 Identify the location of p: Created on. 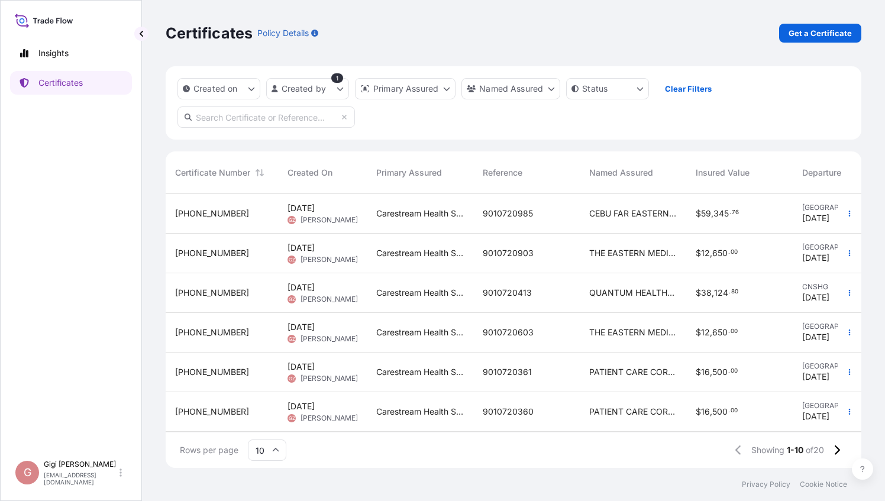
(215, 89).